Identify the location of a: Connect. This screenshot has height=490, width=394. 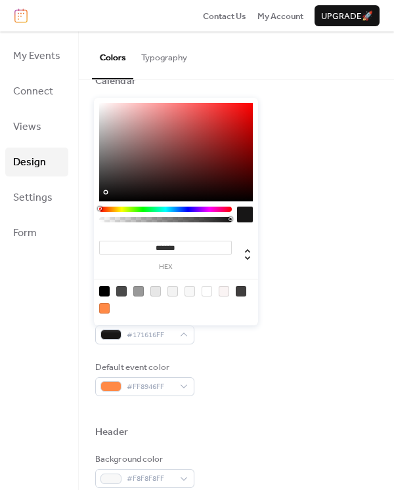
(37, 91).